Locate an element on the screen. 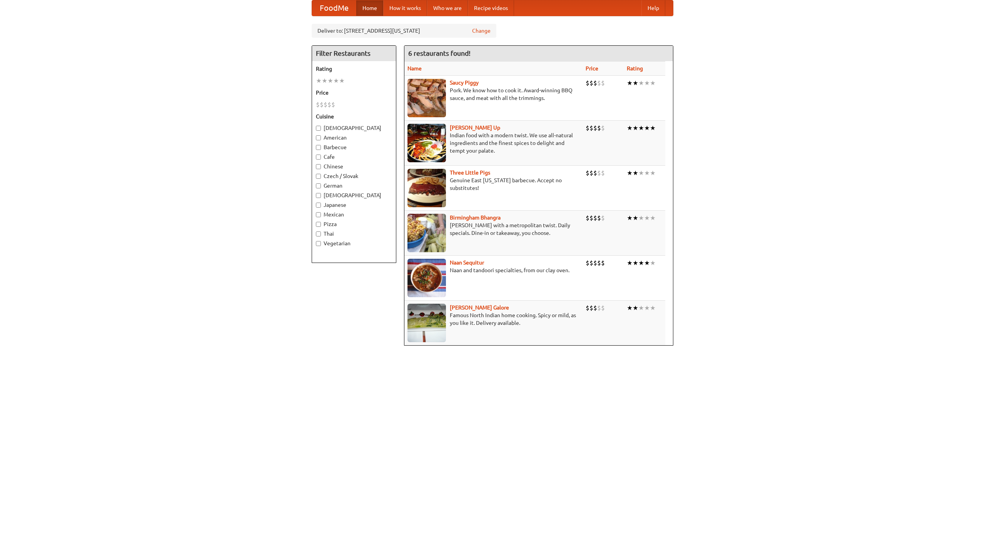 The image size is (985, 544). input: Vegetarian is located at coordinates (318, 244).